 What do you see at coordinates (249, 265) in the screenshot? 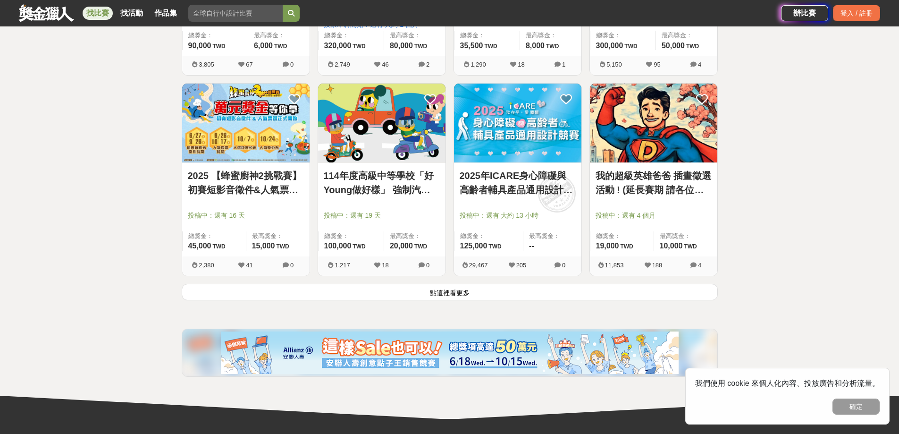
I see `span: 41` at bounding box center [249, 265].